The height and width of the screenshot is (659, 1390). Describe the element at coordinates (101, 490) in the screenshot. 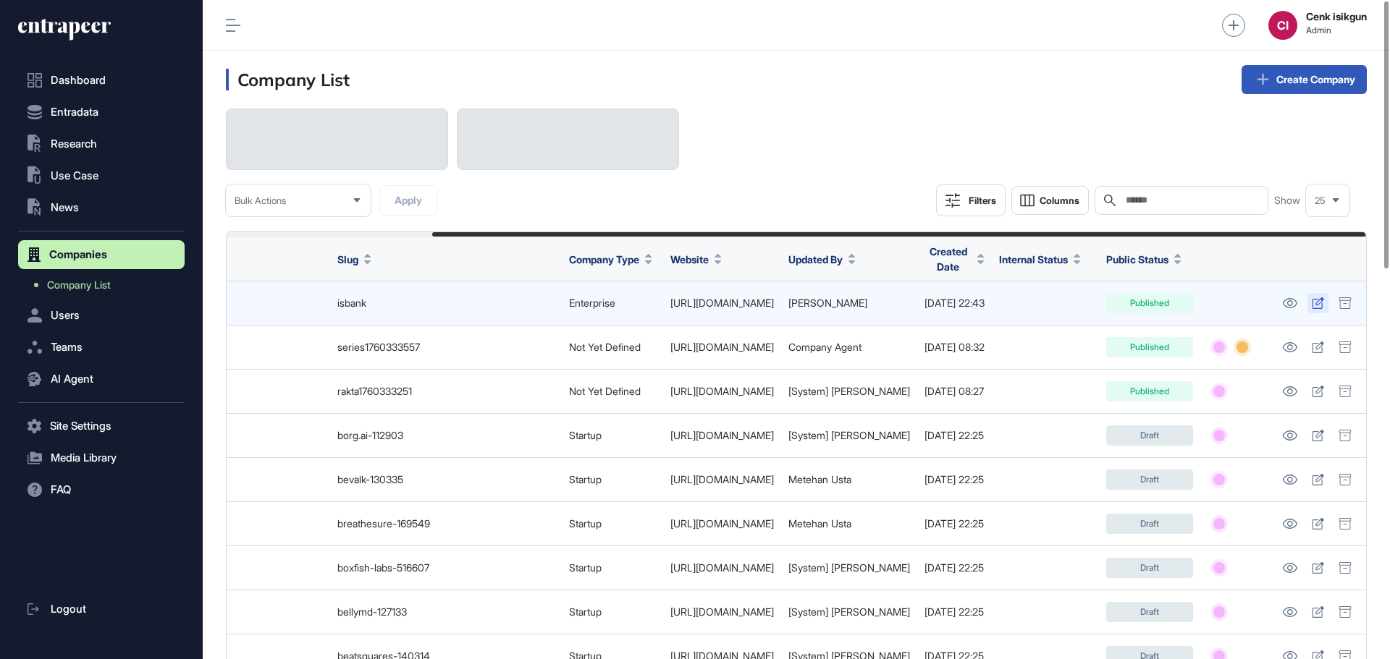

I see `button: FAQ` at that location.